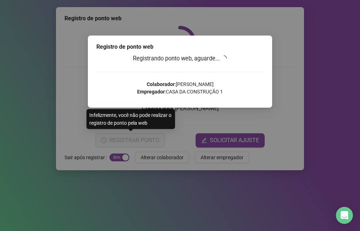 This screenshot has width=360, height=231. Describe the element at coordinates (224, 58) in the screenshot. I see `span: loading` at that location.